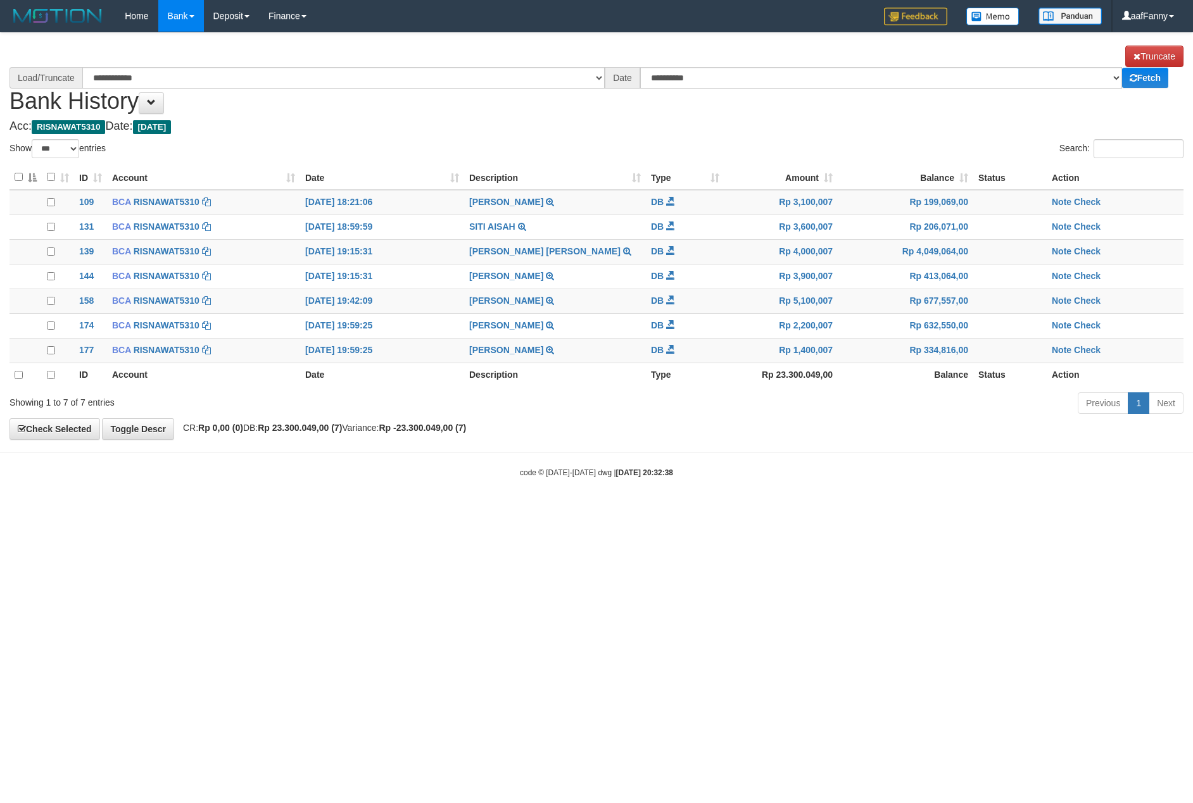  Describe the element at coordinates (905, 301) in the screenshot. I see `td: Rp 677,557,00` at that location.